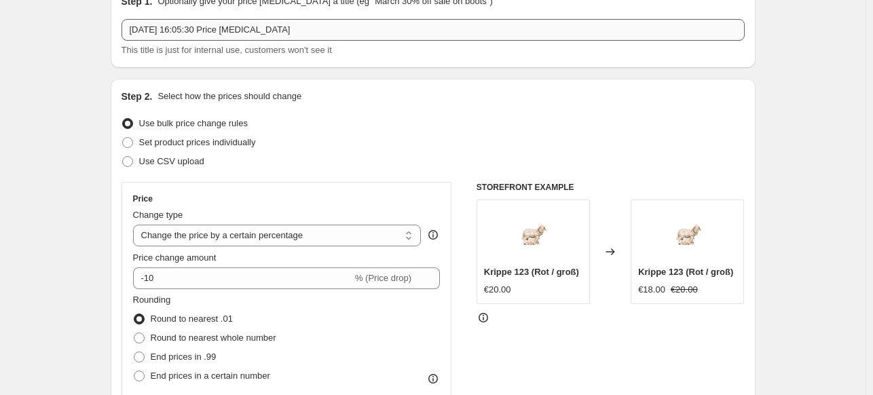  I want to click on span: Price change amount, so click(174, 257).